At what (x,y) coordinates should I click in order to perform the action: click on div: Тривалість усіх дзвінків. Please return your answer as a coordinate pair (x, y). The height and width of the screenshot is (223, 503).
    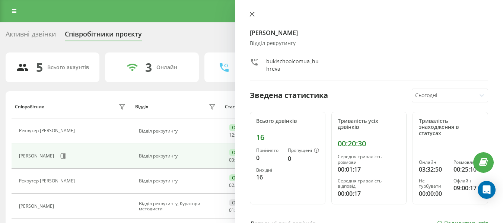
    Looking at the image, I should click on (369, 124).